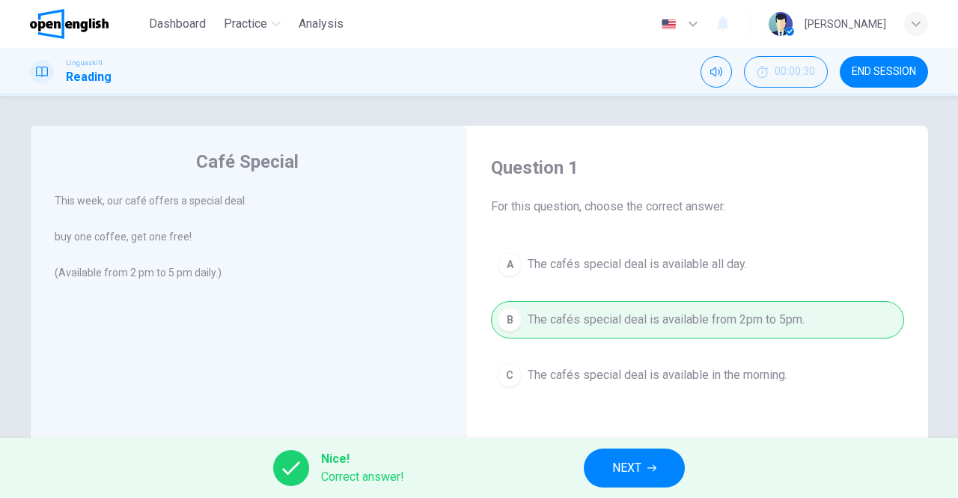  What do you see at coordinates (247, 162) in the screenshot?
I see `h4: Café Special` at bounding box center [247, 162].